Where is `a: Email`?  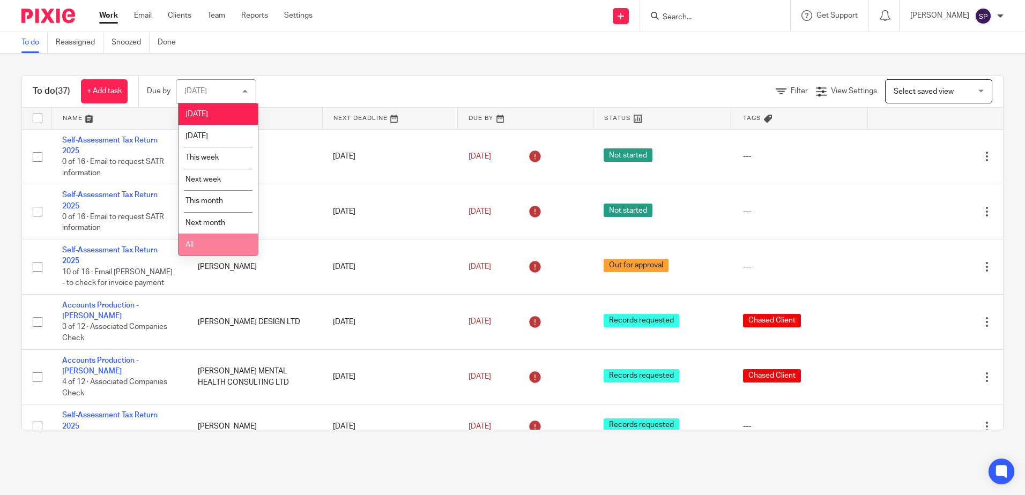
a: Email is located at coordinates (143, 16).